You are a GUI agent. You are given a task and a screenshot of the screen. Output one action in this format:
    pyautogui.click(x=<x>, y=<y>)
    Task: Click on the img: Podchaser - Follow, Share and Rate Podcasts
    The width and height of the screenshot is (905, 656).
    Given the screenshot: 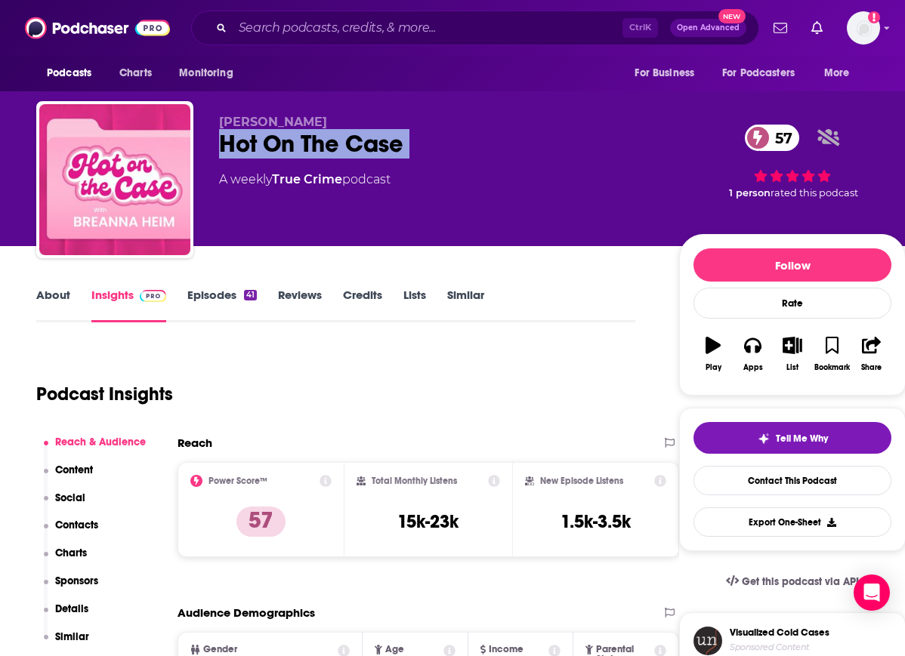 What is the action you would take?
    pyautogui.click(x=97, y=28)
    